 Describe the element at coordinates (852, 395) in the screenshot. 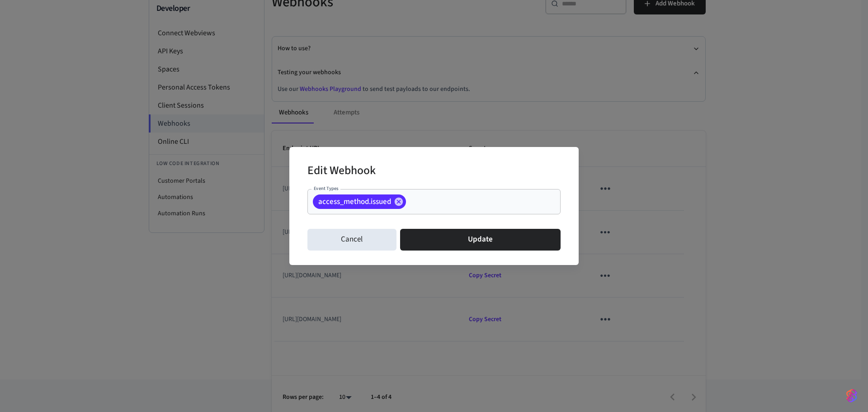

I see `img: SeamLogoGradient.69752ec5.svg` at that location.